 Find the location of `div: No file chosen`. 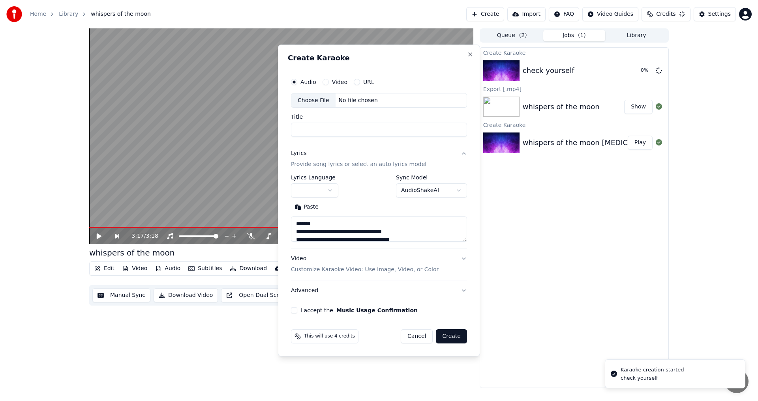

div: No file chosen is located at coordinates (358, 101).